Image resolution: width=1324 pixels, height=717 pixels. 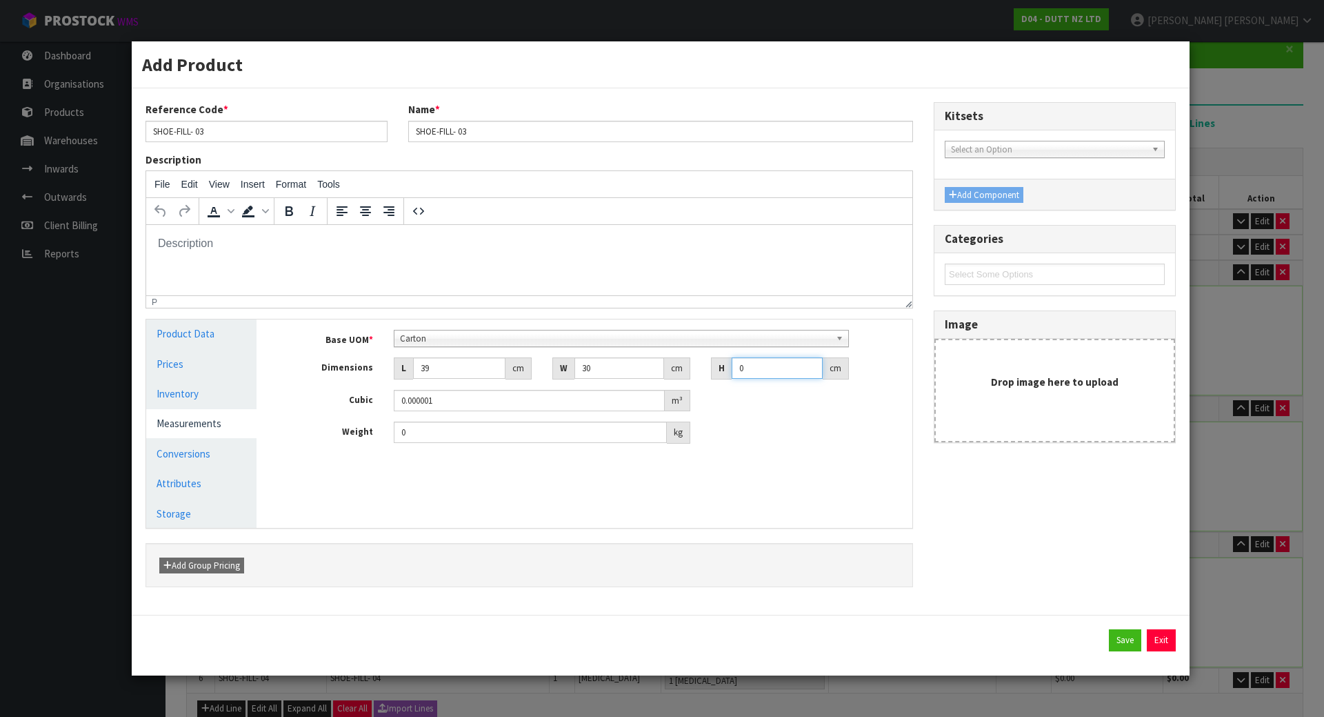 I want to click on a: Measurements, so click(x=201, y=423).